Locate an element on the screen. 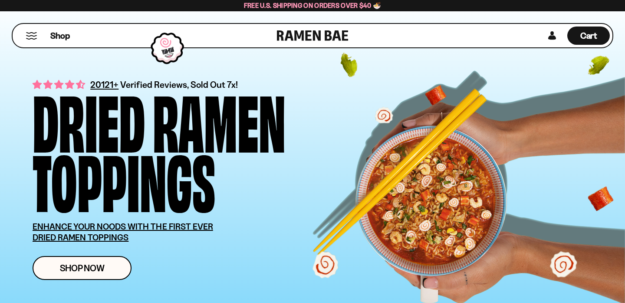 The image size is (625, 303). span: Cart is located at coordinates (589, 36).